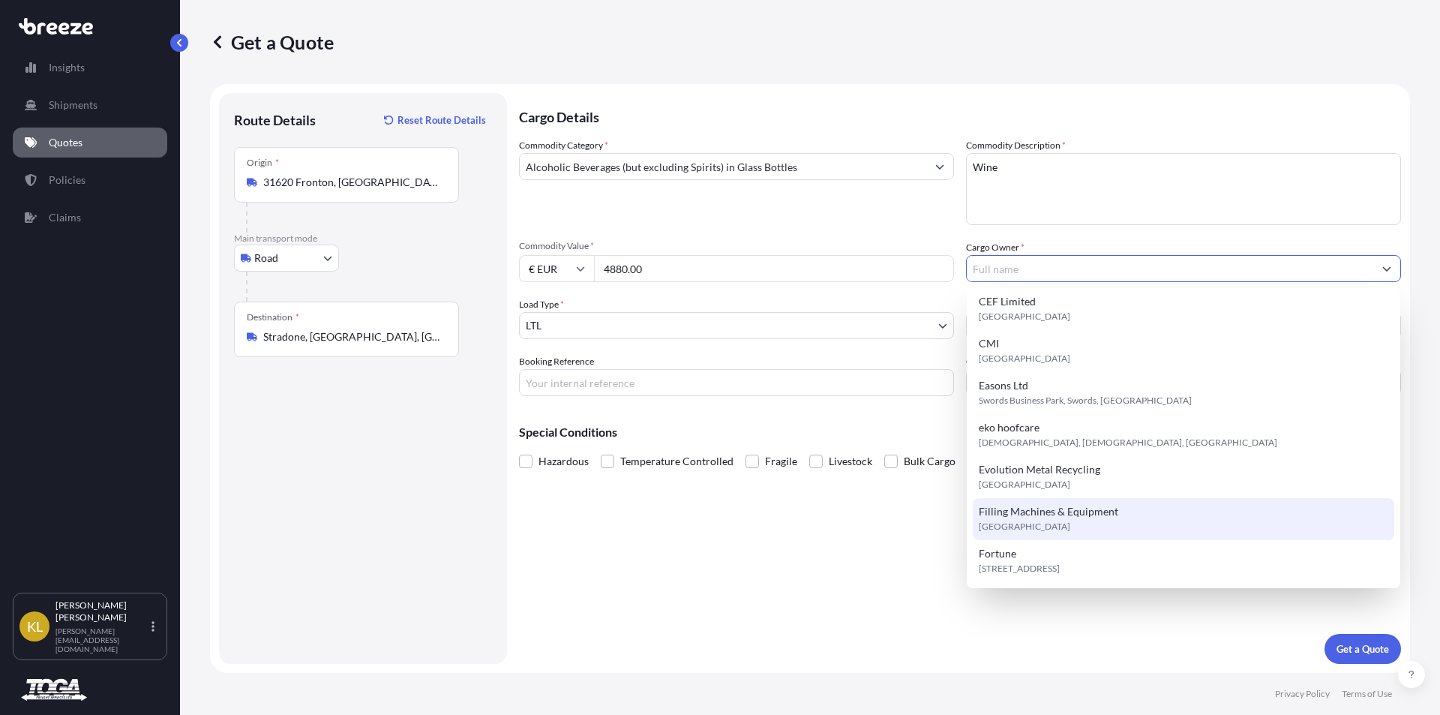 This screenshot has width=1440, height=715. Describe the element at coordinates (1183, 303) in the screenshot. I see `span: Freight Cost` at that location.